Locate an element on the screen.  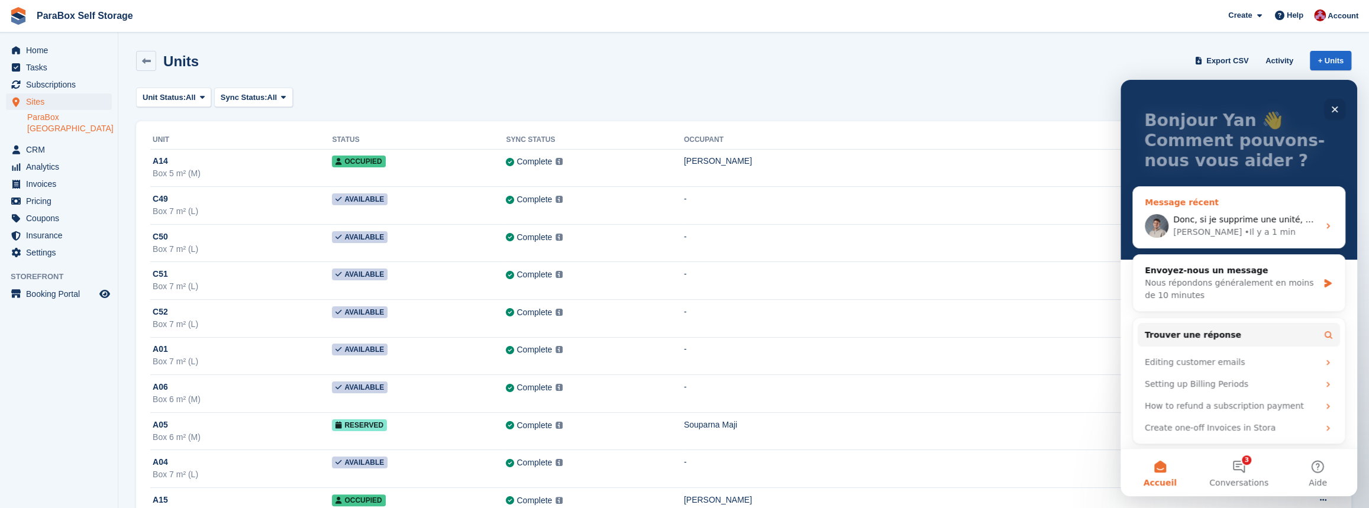
span: Aide is located at coordinates (197, 403).